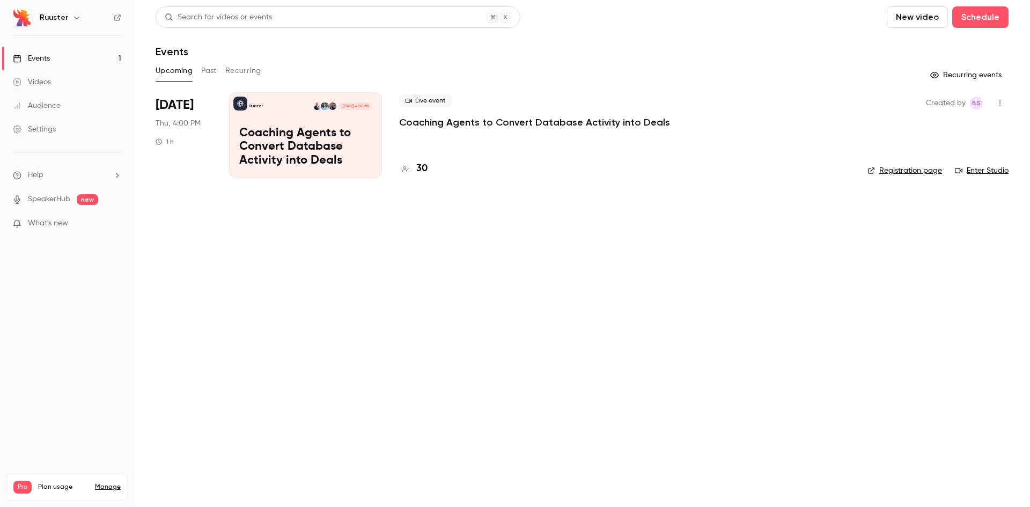  Describe the element at coordinates (905, 171) in the screenshot. I see `a: Registration page` at that location.